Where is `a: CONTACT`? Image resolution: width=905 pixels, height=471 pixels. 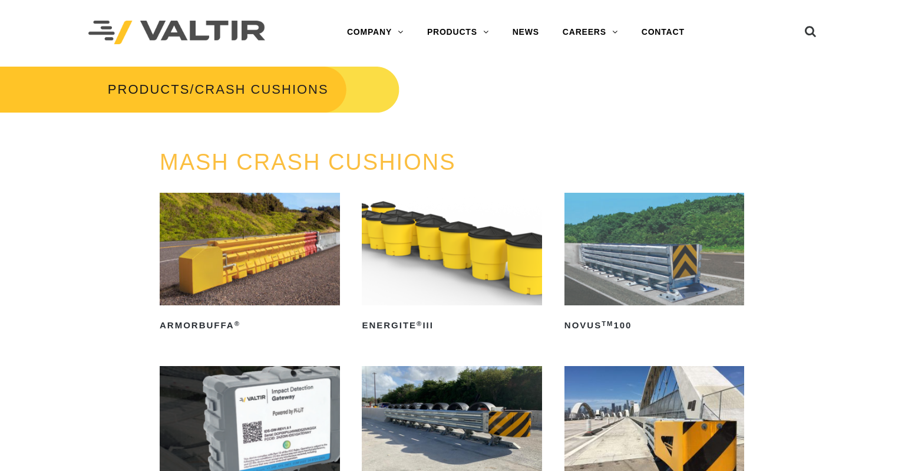 a: CONTACT is located at coordinates (663, 32).